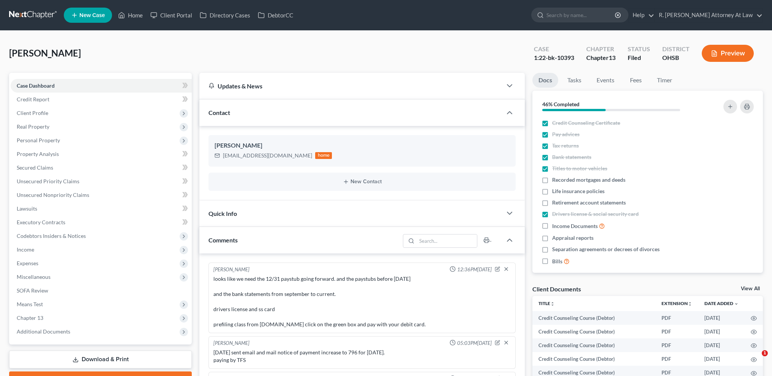  Describe the element at coordinates (557, 262) in the screenshot. I see `span: Bills` at that location.